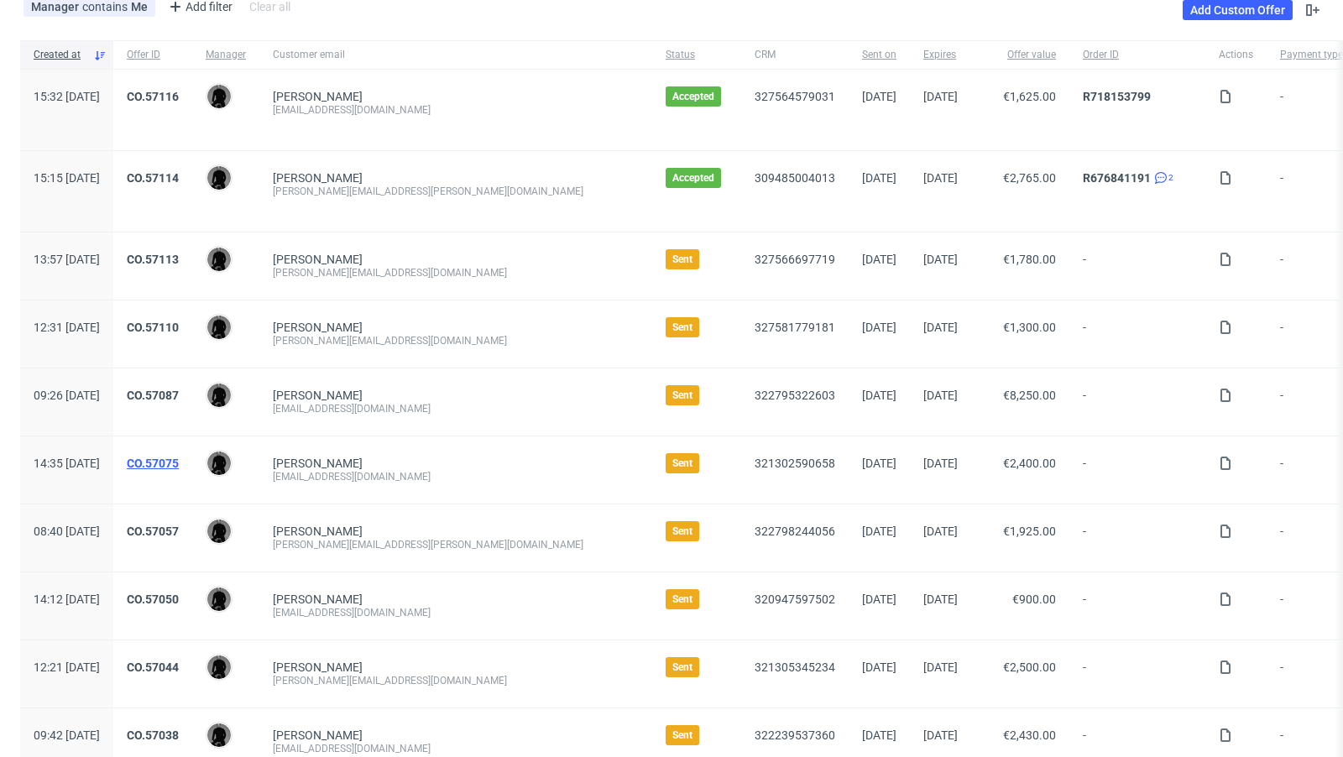 This screenshot has width=1343, height=757. Describe the element at coordinates (696, 55) in the screenshot. I see `span: Status` at that location.